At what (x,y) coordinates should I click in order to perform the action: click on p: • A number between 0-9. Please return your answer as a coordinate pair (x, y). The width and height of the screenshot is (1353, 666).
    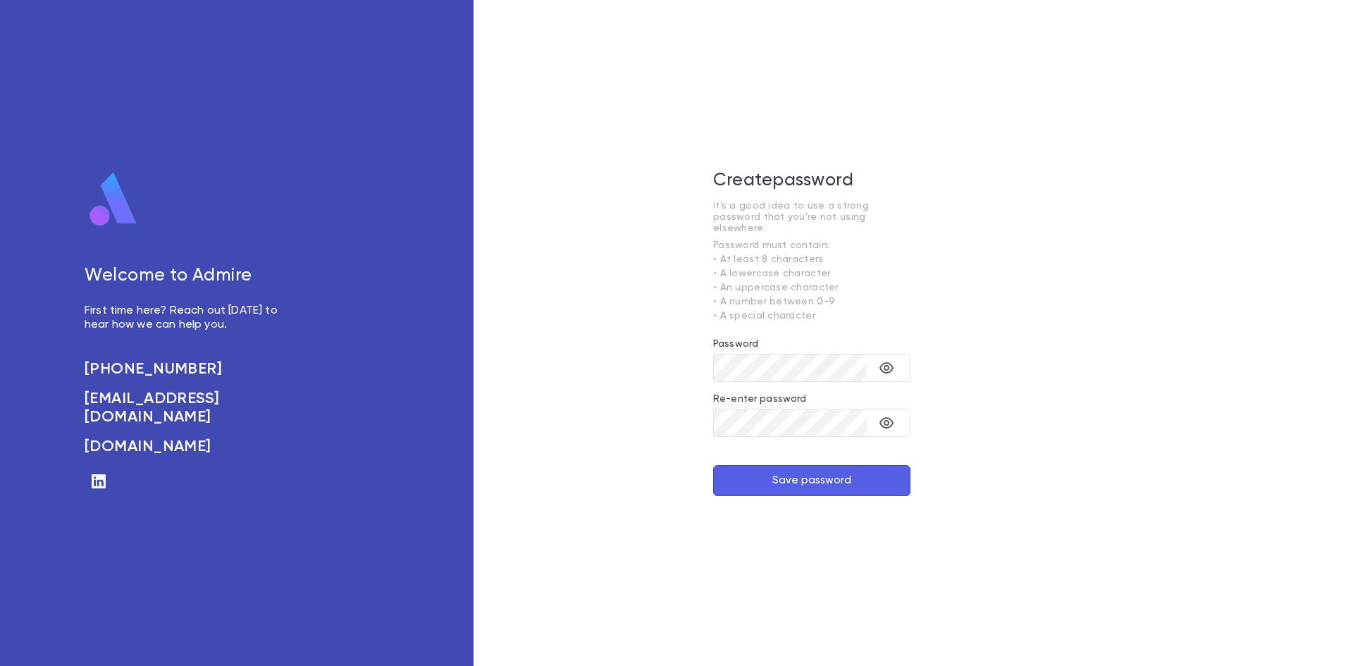
    Looking at the image, I should click on (812, 302).